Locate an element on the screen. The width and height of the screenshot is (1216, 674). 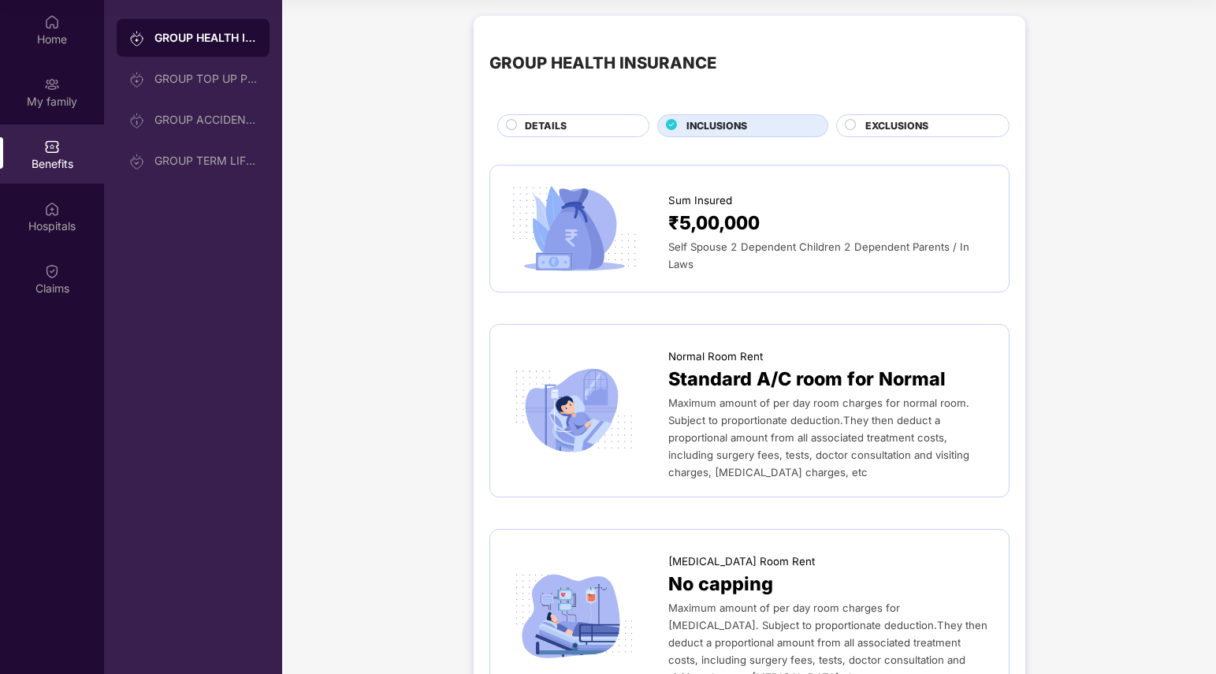
span: DETAILS is located at coordinates (546, 125).